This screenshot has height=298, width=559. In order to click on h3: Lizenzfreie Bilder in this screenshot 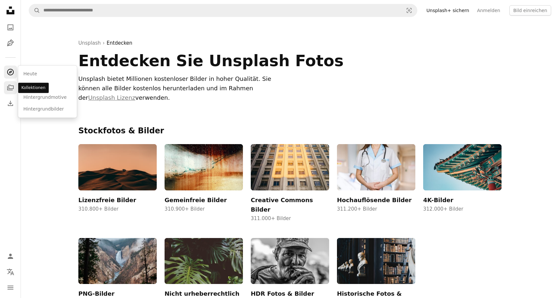, I will do `click(118, 200)`.